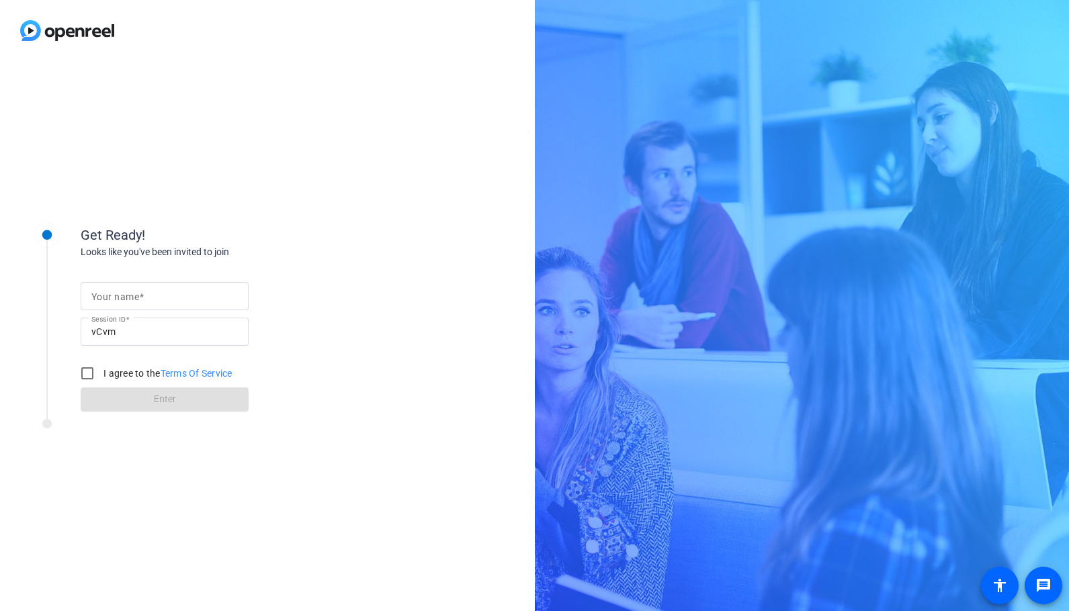 This screenshot has height=611, width=1069. I want to click on div: Looks like you've been invited to join, so click(215, 252).